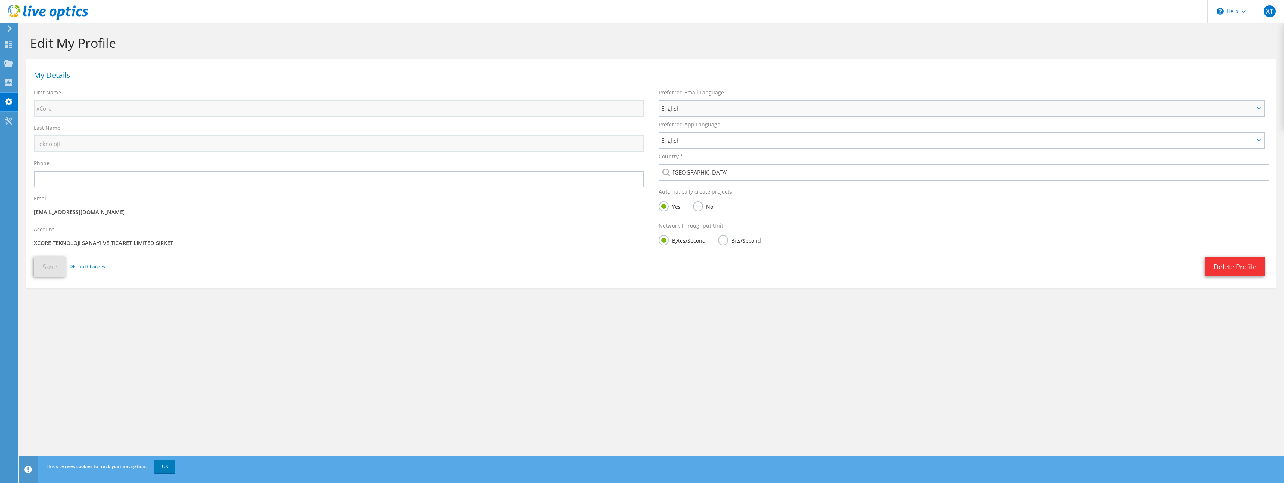  What do you see at coordinates (671, 156) in the screenshot?
I see `label: Country *` at bounding box center [671, 156].